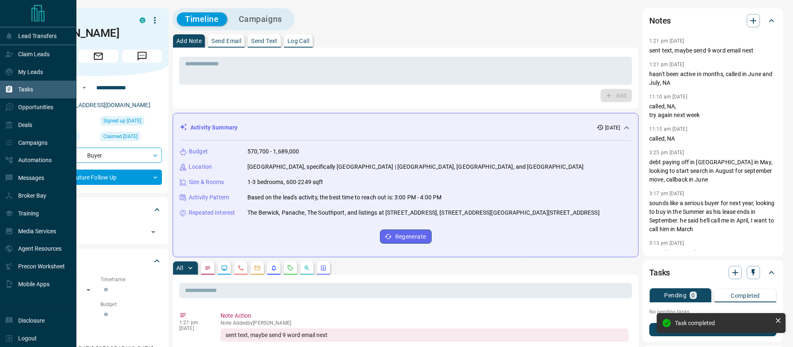  What do you see at coordinates (131, 304) in the screenshot?
I see `p: Budget:` at bounding box center [131, 304].